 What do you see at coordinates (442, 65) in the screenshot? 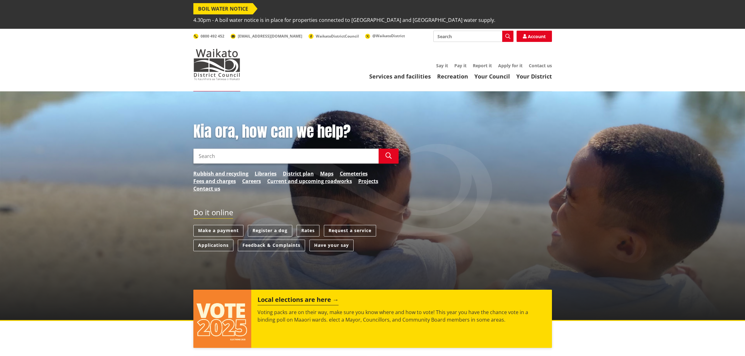
I see `a: Say it` at bounding box center [442, 65].